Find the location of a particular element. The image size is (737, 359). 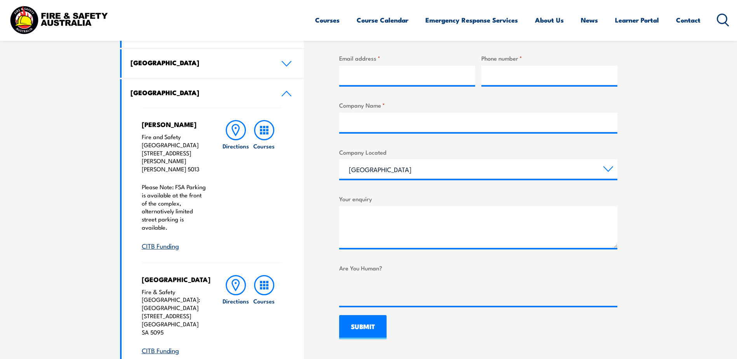

label: Email address is located at coordinates (407, 58).